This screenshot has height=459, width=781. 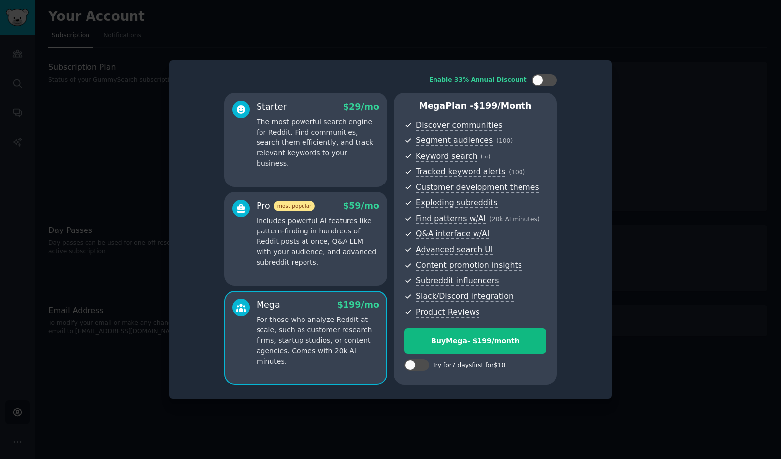 I want to click on p: Includes powerful AI features like pattern-finding in hundreds of Reddit posts at once, Q&A LLM w..., so click(x=318, y=241).